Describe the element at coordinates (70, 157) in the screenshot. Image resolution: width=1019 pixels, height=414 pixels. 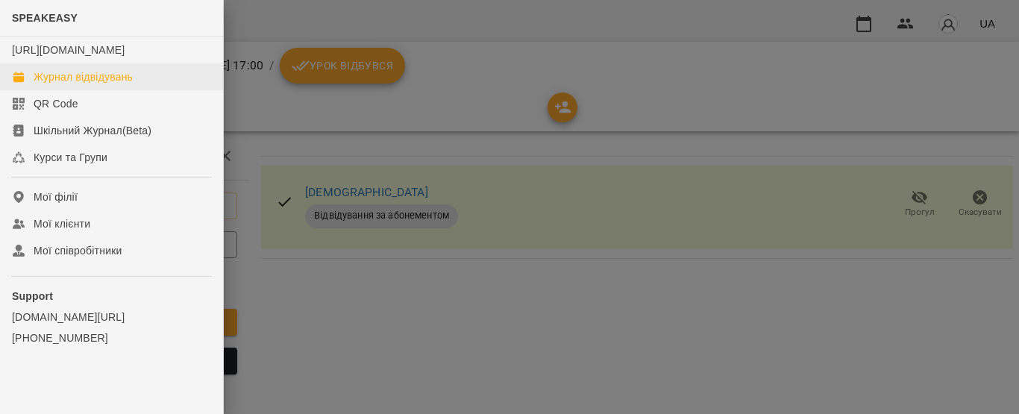
I see `div: Курси та Групи` at that location.